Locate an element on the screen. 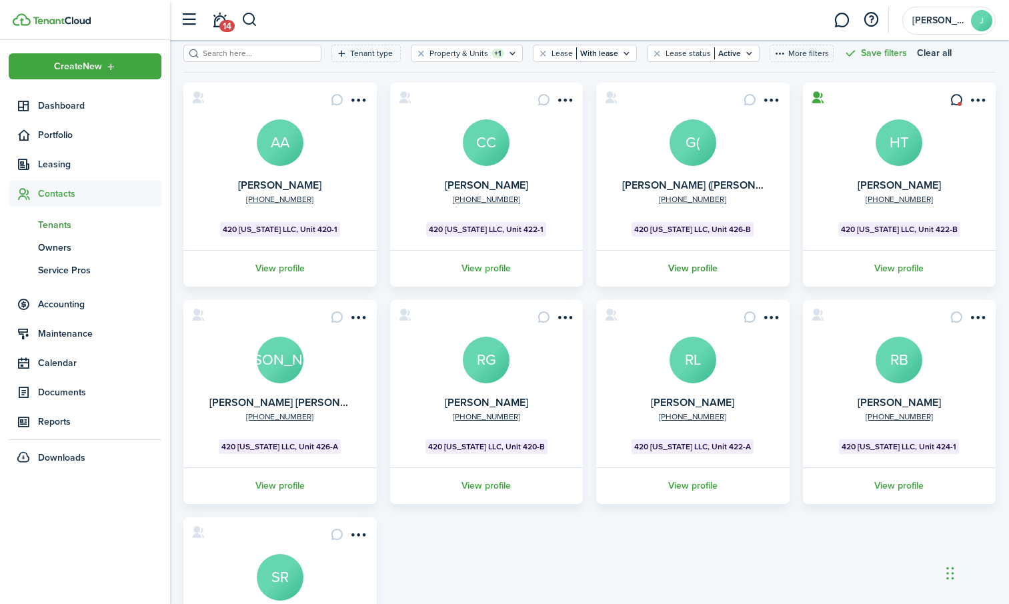  filter-tag-label: Property & Units is located at coordinates (459, 53).